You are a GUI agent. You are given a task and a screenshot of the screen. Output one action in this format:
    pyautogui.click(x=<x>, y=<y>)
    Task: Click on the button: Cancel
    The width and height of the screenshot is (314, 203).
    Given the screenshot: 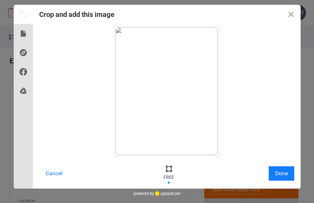 What is the action you would take?
    pyautogui.click(x=54, y=173)
    